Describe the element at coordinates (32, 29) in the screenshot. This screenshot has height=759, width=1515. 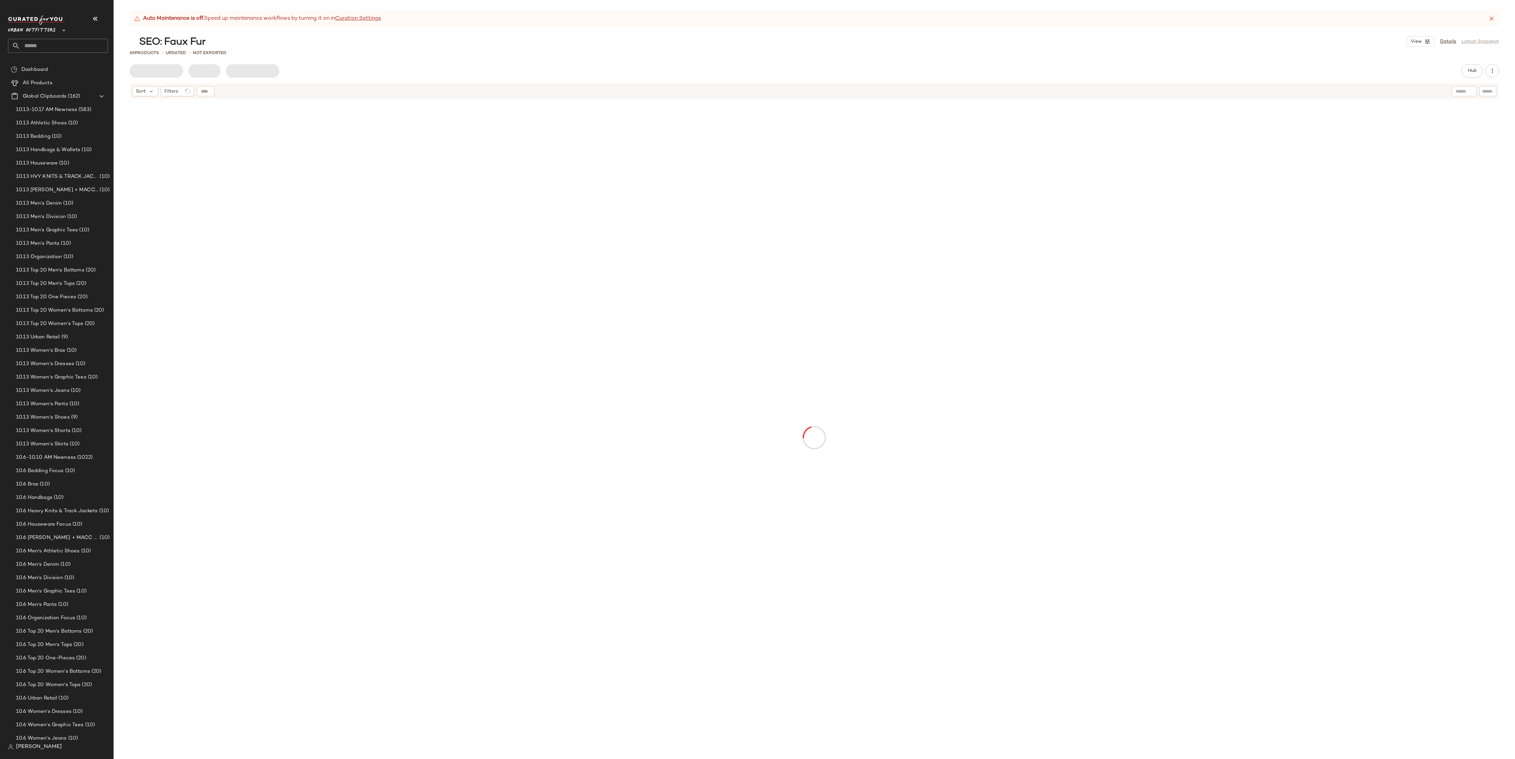
I see `span: Urban Outfitters` at that location.